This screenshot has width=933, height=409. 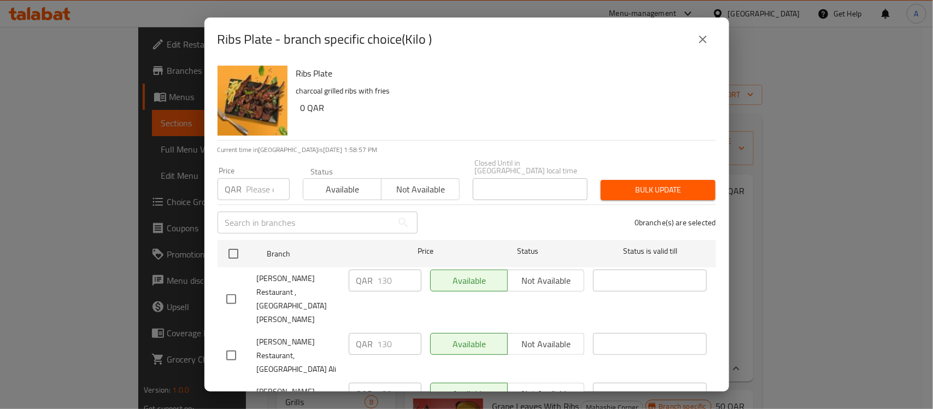 I want to click on span: Available, so click(x=342, y=189).